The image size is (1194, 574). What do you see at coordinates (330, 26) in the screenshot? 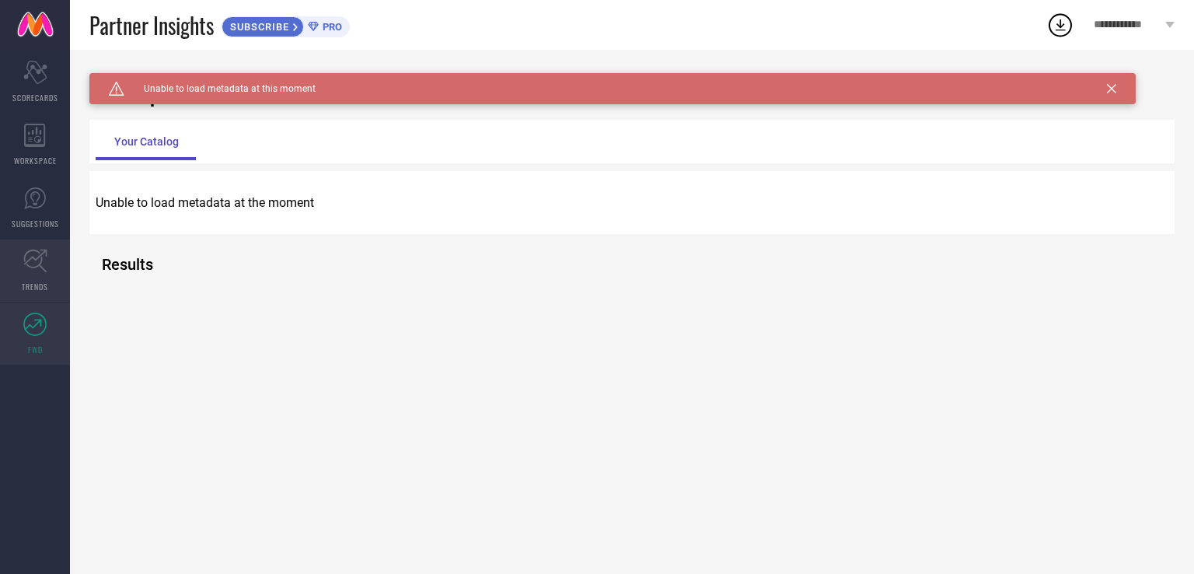
I see `span: PRO` at bounding box center [330, 26].